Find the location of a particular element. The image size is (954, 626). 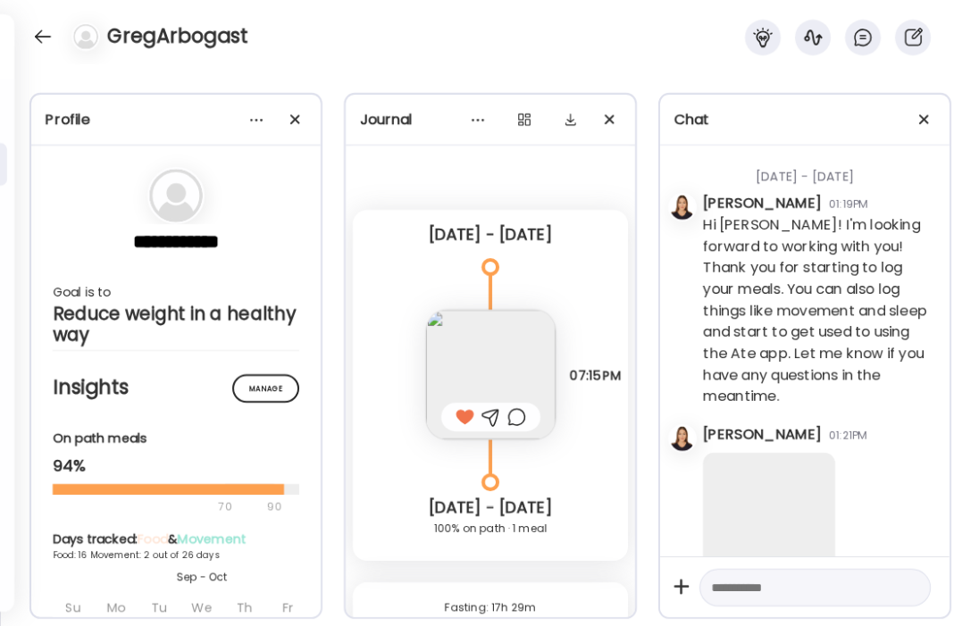

div: Sa is located at coordinates (331, 608).